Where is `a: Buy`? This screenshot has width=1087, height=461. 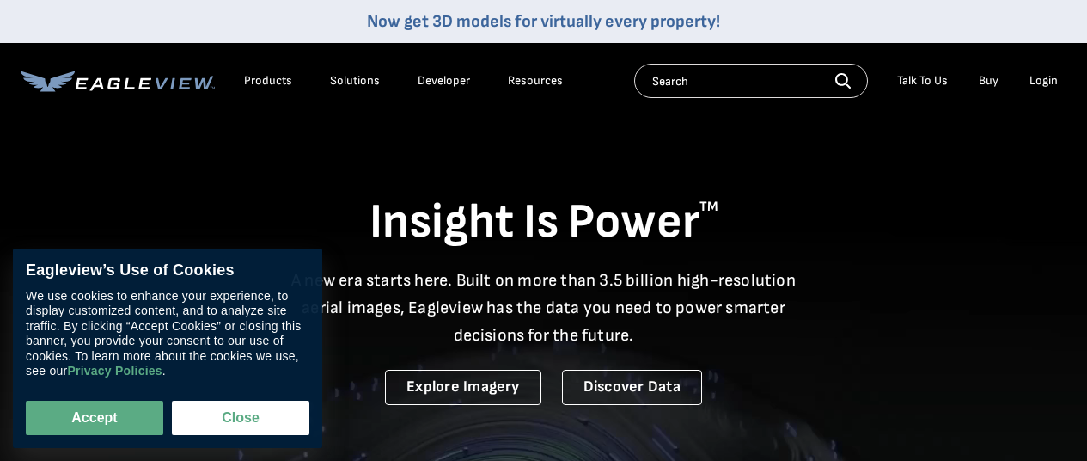
a: Buy is located at coordinates (988, 81).